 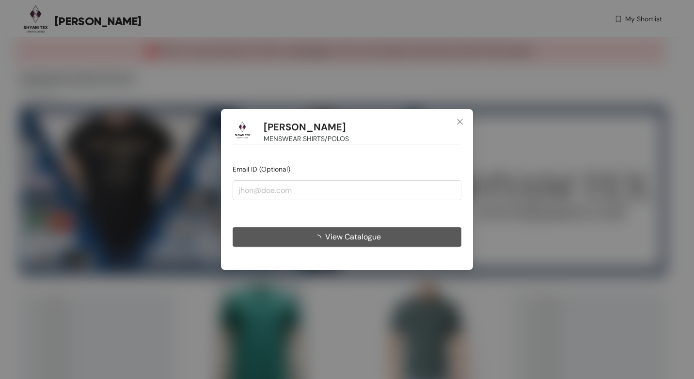 What do you see at coordinates (306, 139) in the screenshot?
I see `span: MENSWEAR SHIRTS/POLOS` at bounding box center [306, 139].